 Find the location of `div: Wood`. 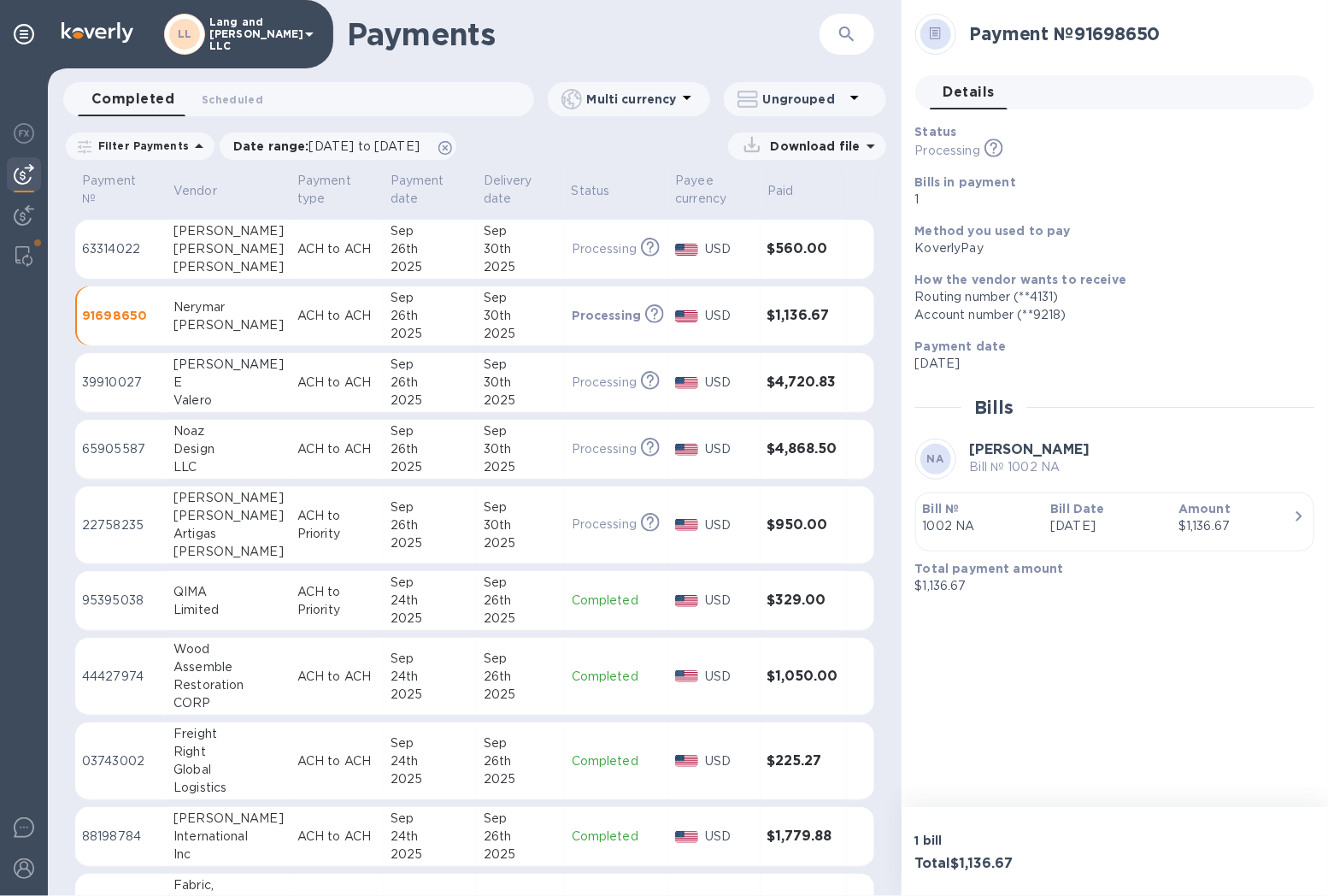

div: Wood is located at coordinates (228, 649).